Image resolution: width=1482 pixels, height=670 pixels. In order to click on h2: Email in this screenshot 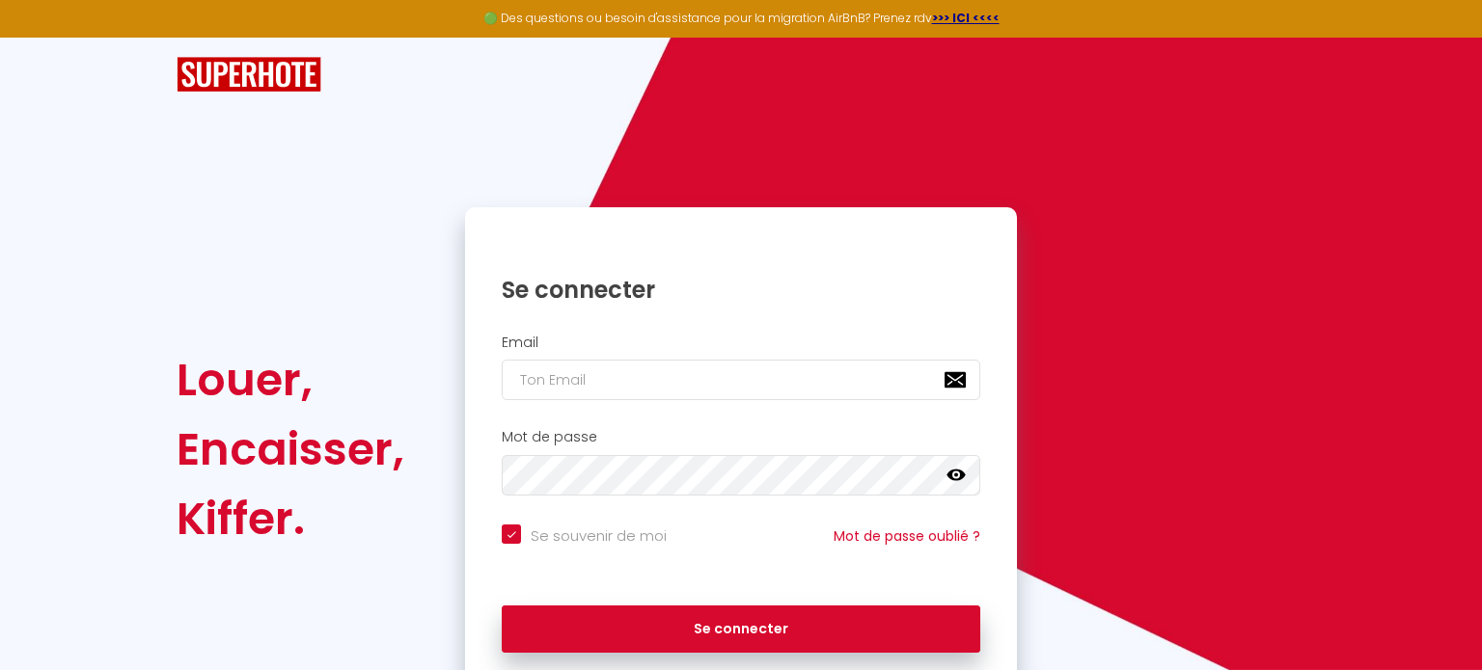, I will do `click(741, 342)`.